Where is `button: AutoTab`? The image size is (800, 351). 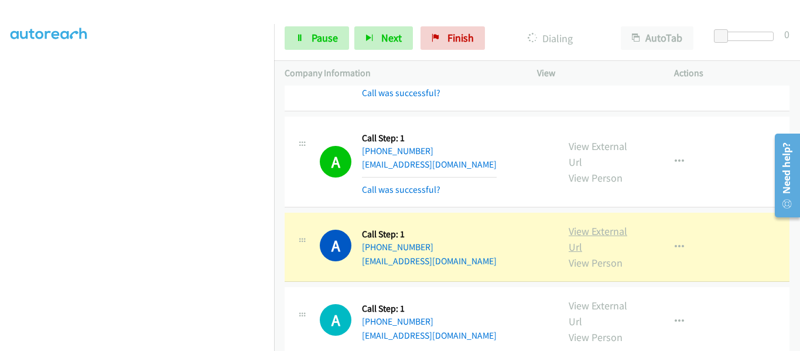
button: AutoTab is located at coordinates (657, 38).